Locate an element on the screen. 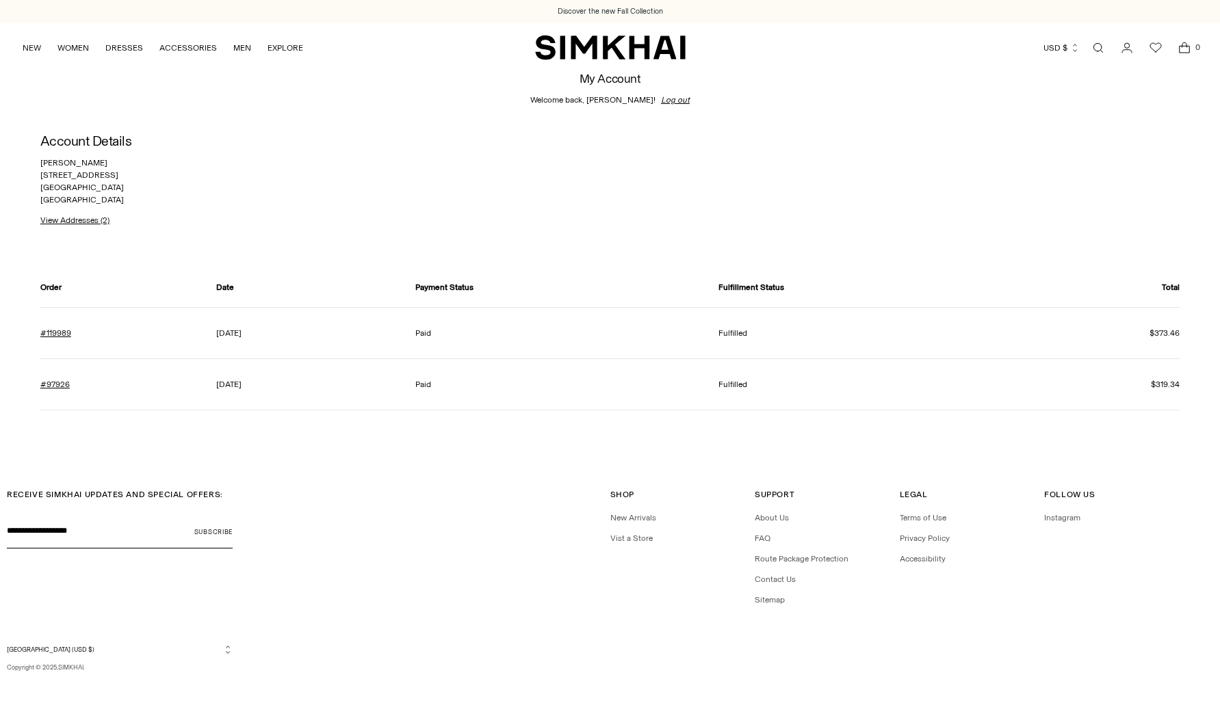 This screenshot has height=716, width=1220. a: About Us is located at coordinates (772, 518).